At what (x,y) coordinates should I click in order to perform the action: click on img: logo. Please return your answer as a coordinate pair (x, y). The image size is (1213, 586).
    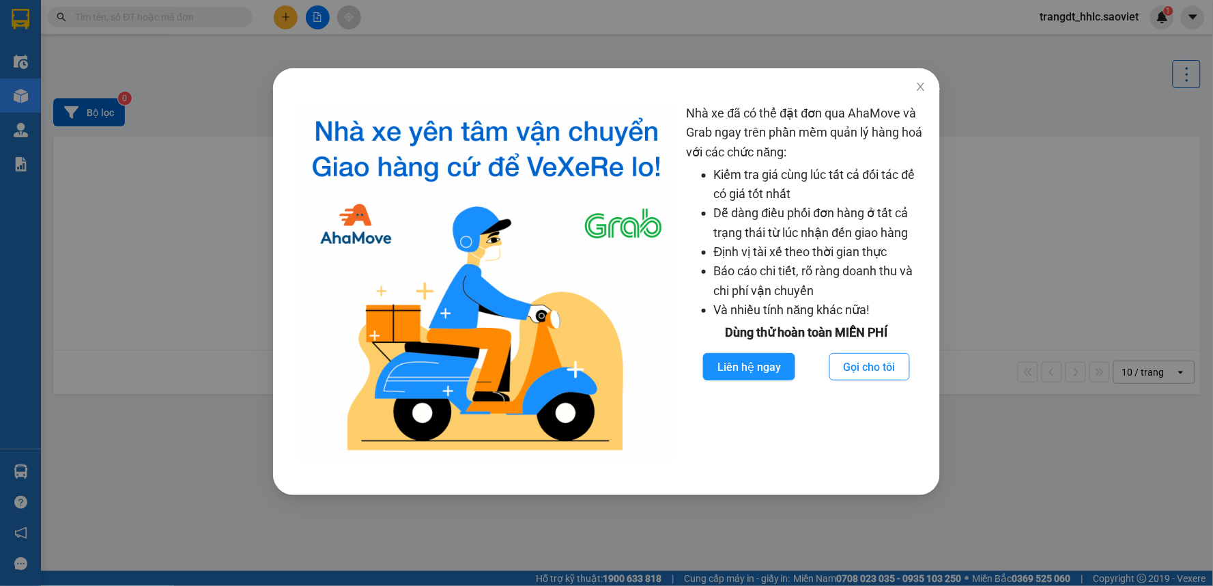
    Looking at the image, I should click on (487, 282).